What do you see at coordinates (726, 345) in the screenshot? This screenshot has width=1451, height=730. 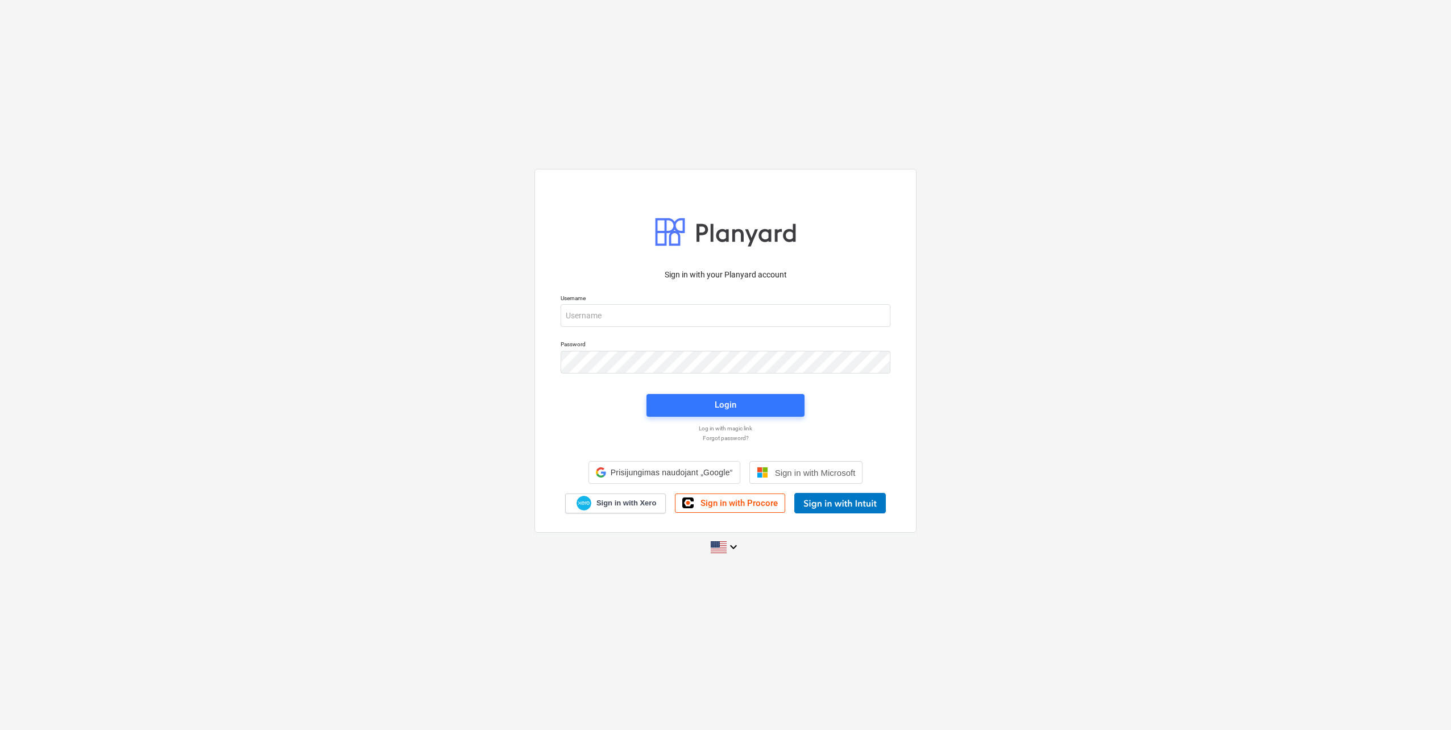 I see `p: Password` at bounding box center [726, 345].